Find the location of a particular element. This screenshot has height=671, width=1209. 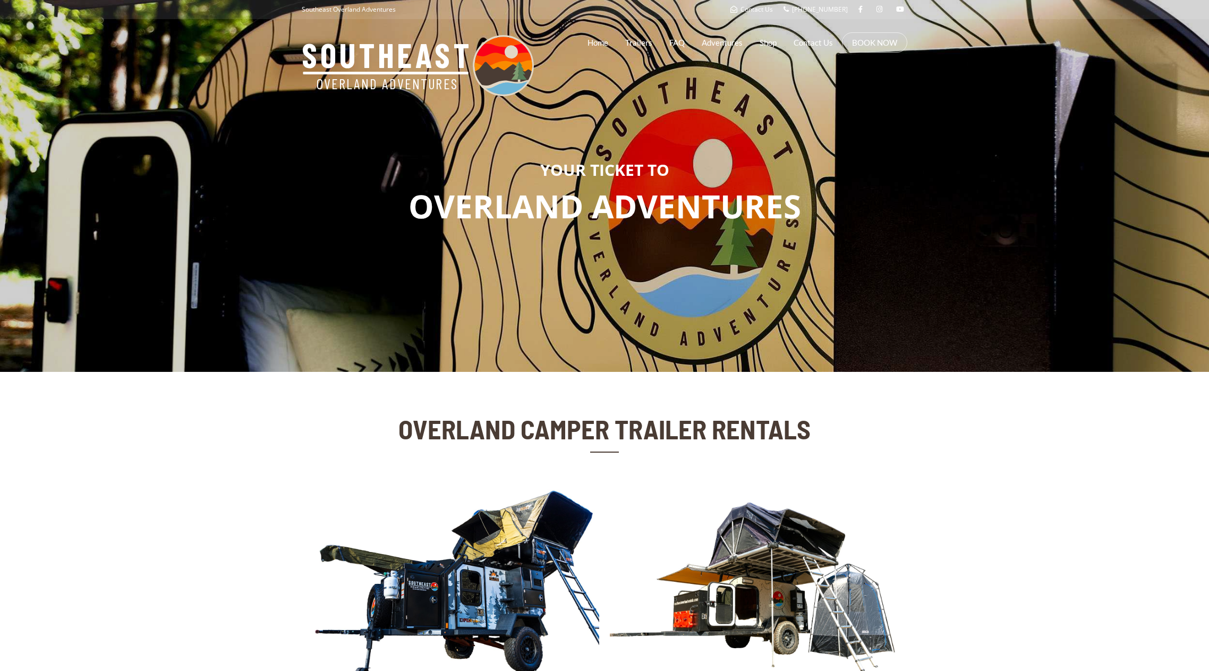

a: BOOK NOW is located at coordinates (875, 43).